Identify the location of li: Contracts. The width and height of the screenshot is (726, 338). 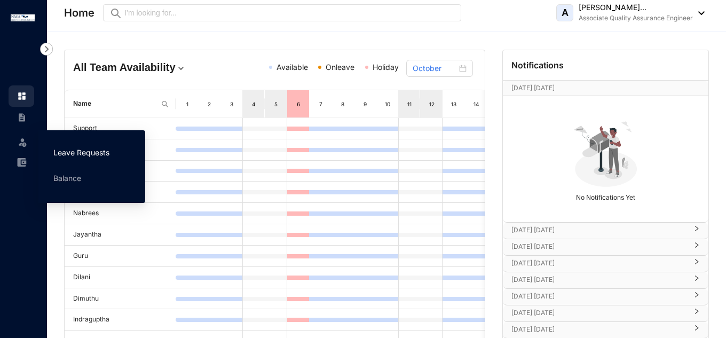
(21, 117).